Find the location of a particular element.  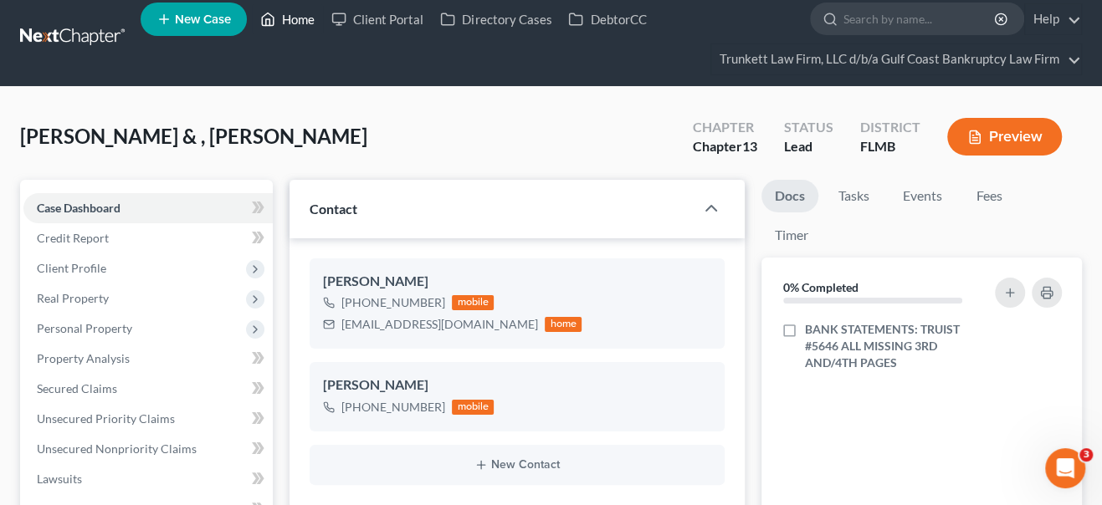

a: Secured Claims is located at coordinates (148, 389).